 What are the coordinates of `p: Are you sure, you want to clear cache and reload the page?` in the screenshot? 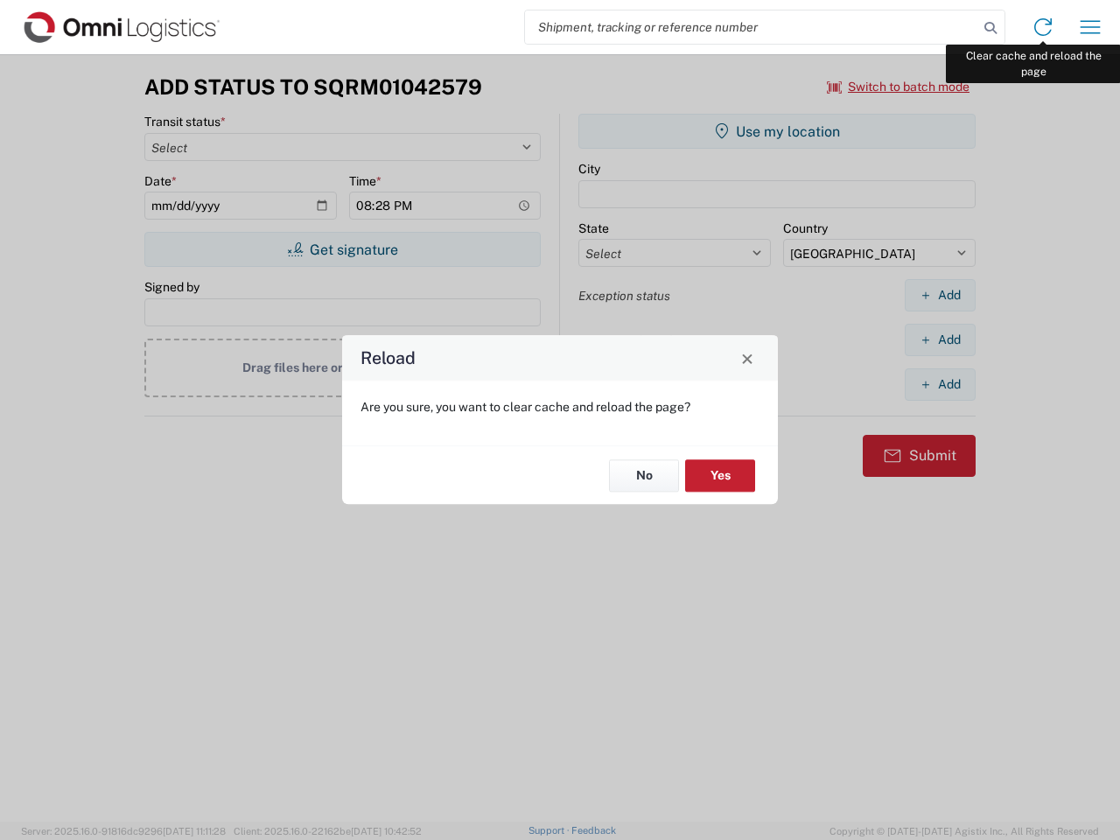 It's located at (560, 407).